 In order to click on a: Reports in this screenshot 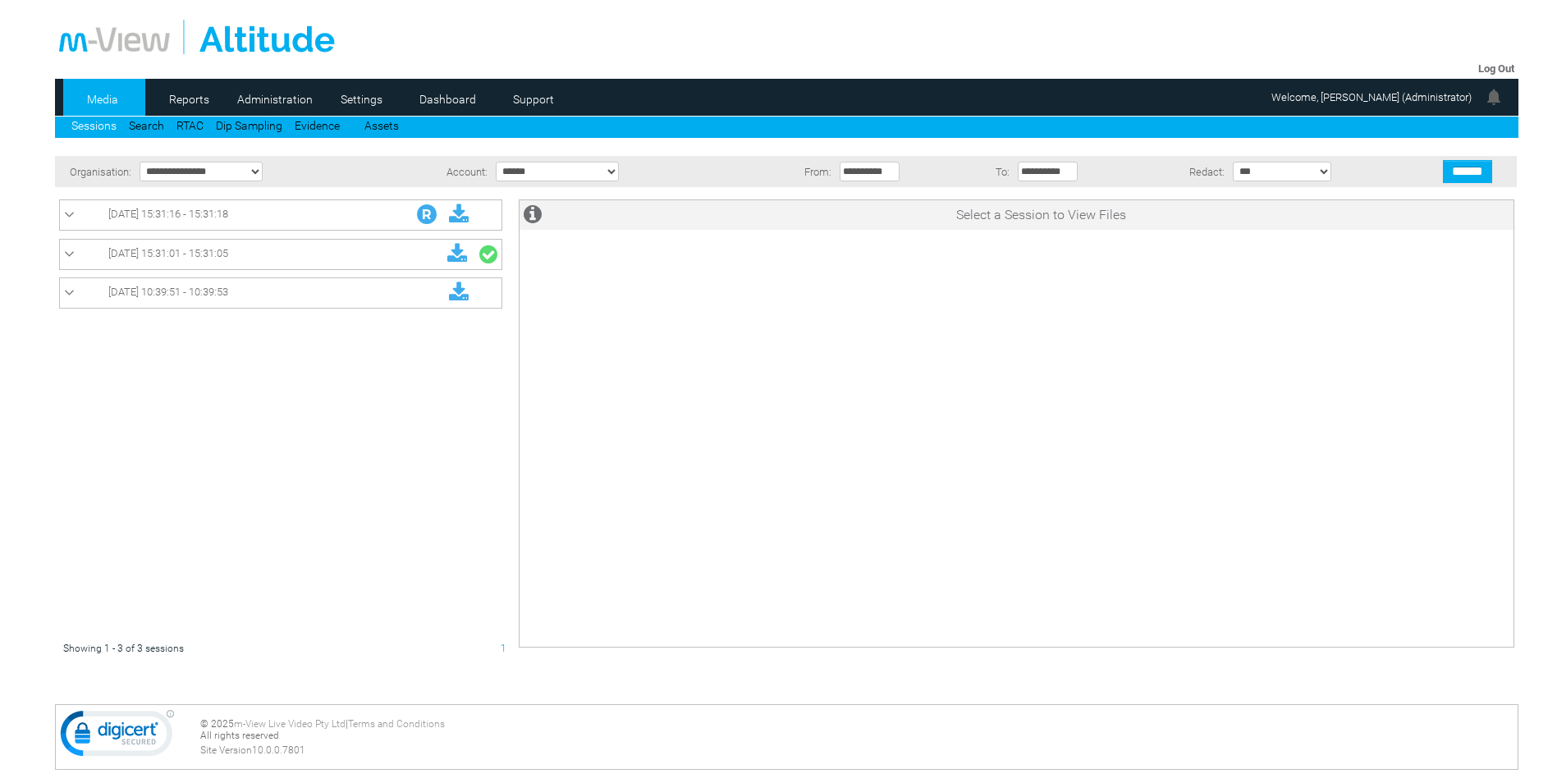, I will do `click(189, 99)`.